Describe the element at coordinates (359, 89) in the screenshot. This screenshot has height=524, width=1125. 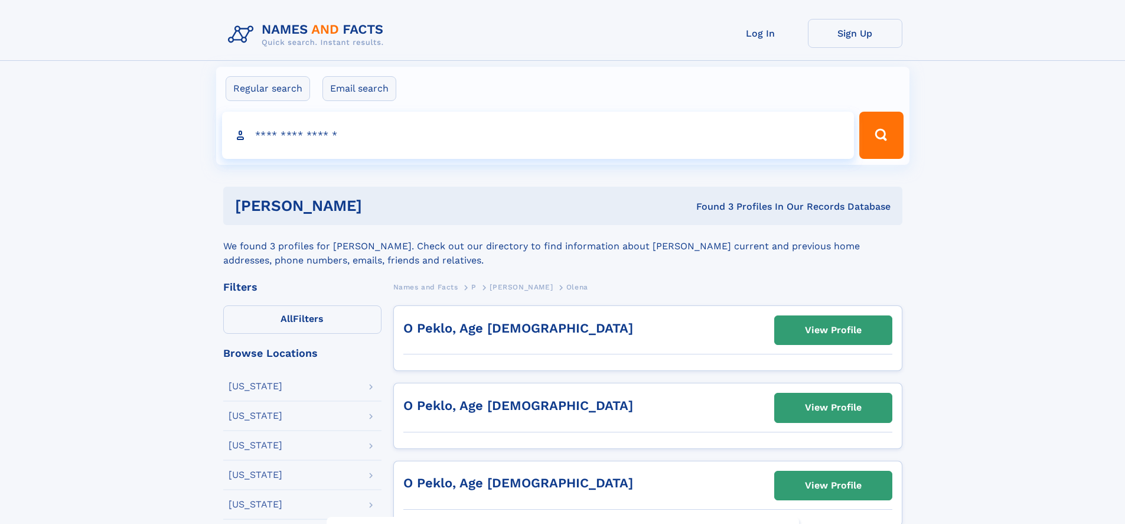
I see `label: Email search` at that location.